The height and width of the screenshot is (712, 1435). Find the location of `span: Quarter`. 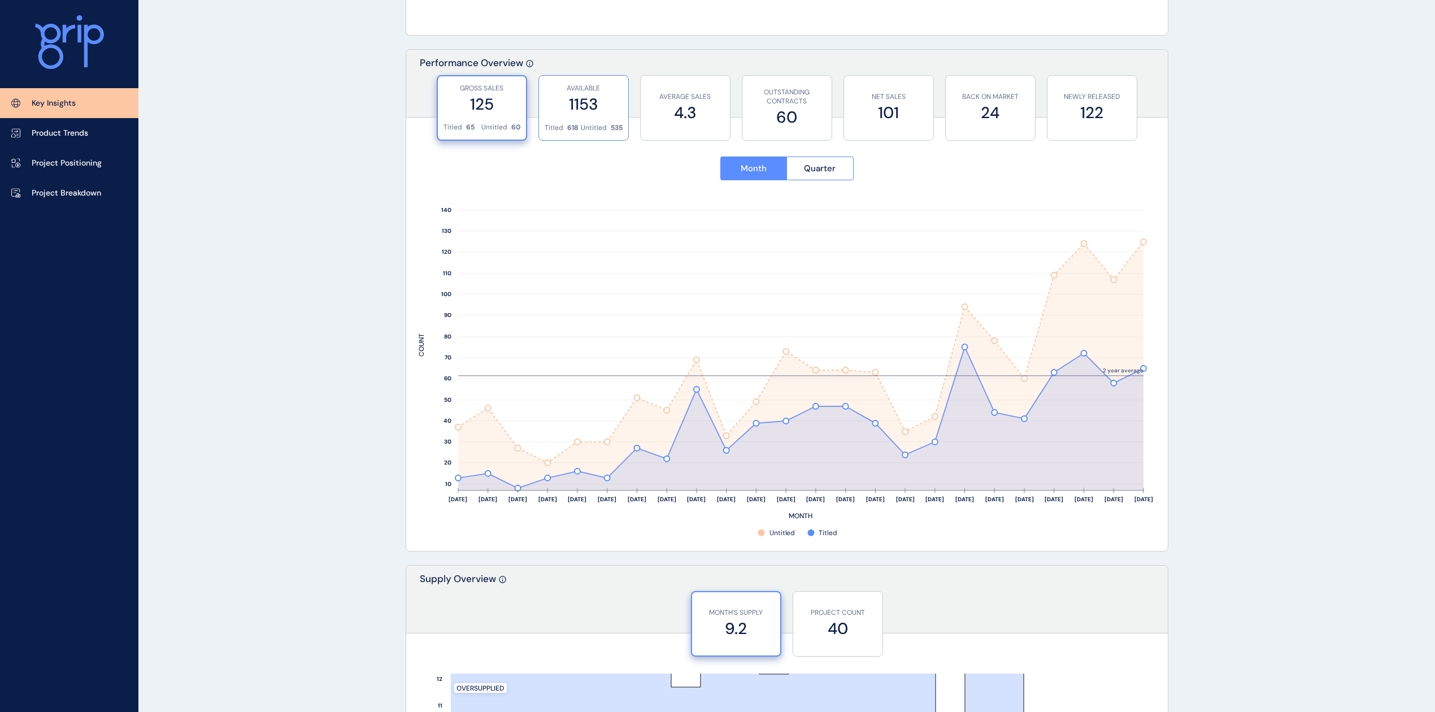

span: Quarter is located at coordinates (820, 168).